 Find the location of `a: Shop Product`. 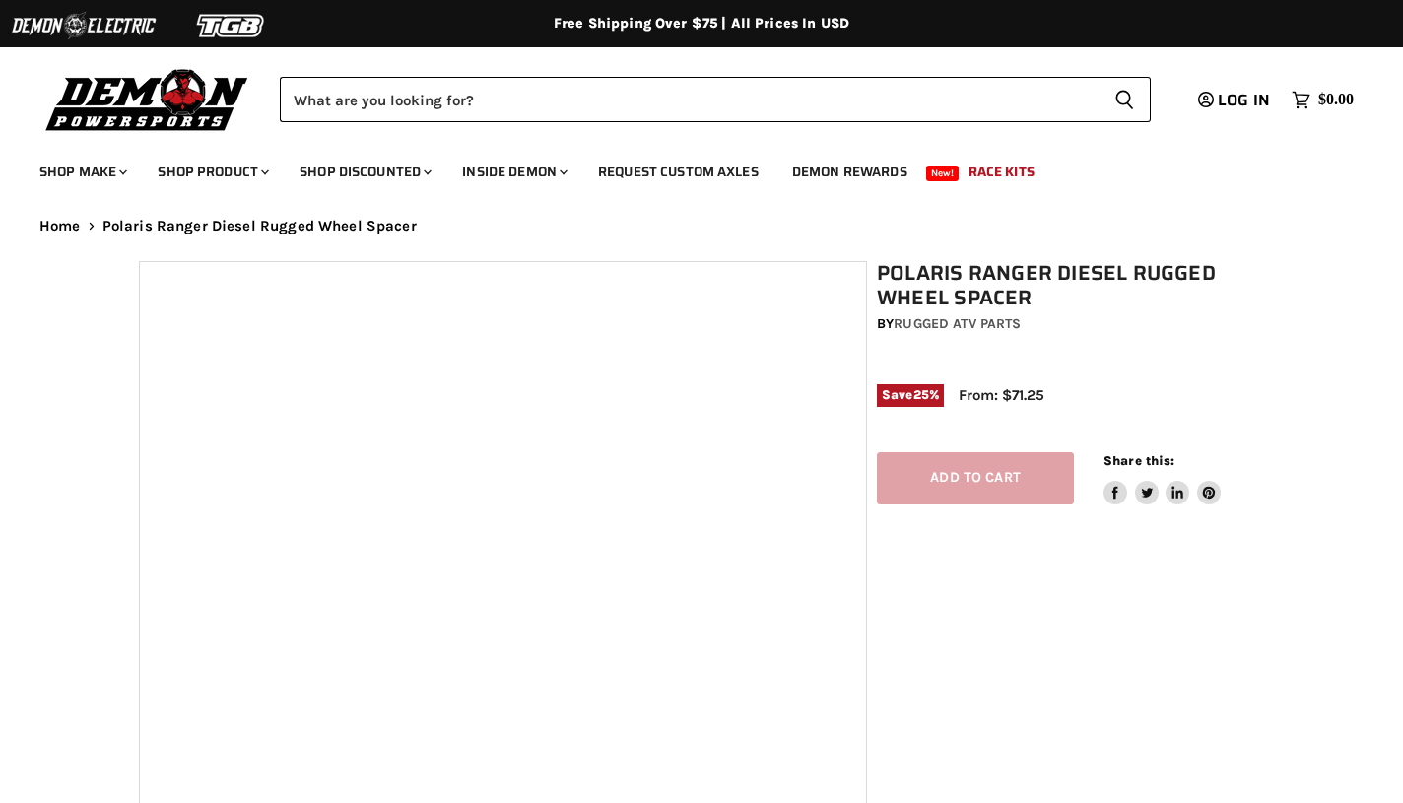

a: Shop Product is located at coordinates (212, 171).